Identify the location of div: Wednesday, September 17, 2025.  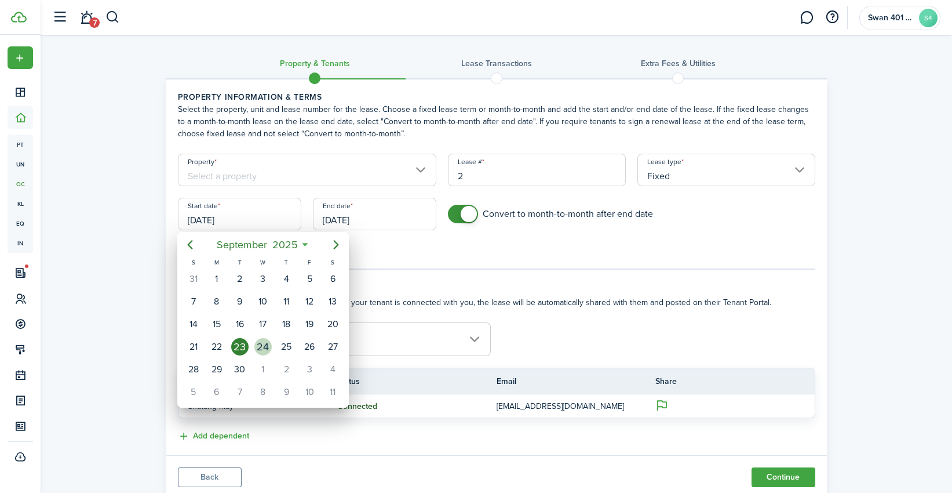
(263, 324).